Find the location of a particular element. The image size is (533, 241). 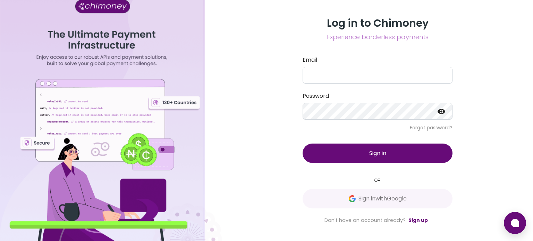

button: Sign in is located at coordinates (377, 153).